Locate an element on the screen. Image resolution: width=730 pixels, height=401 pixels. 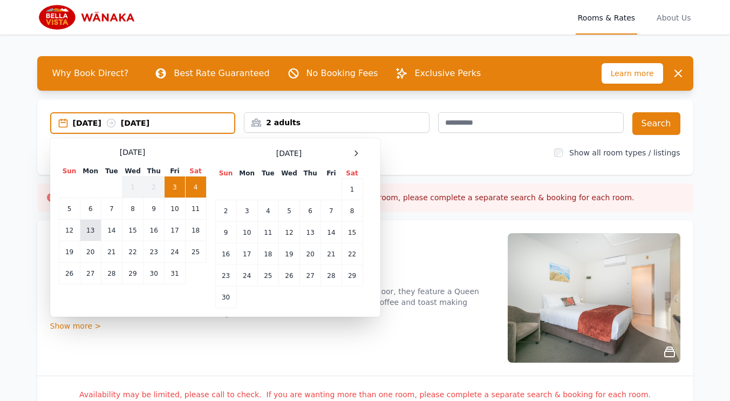
div: 2 adults is located at coordinates (337, 123).